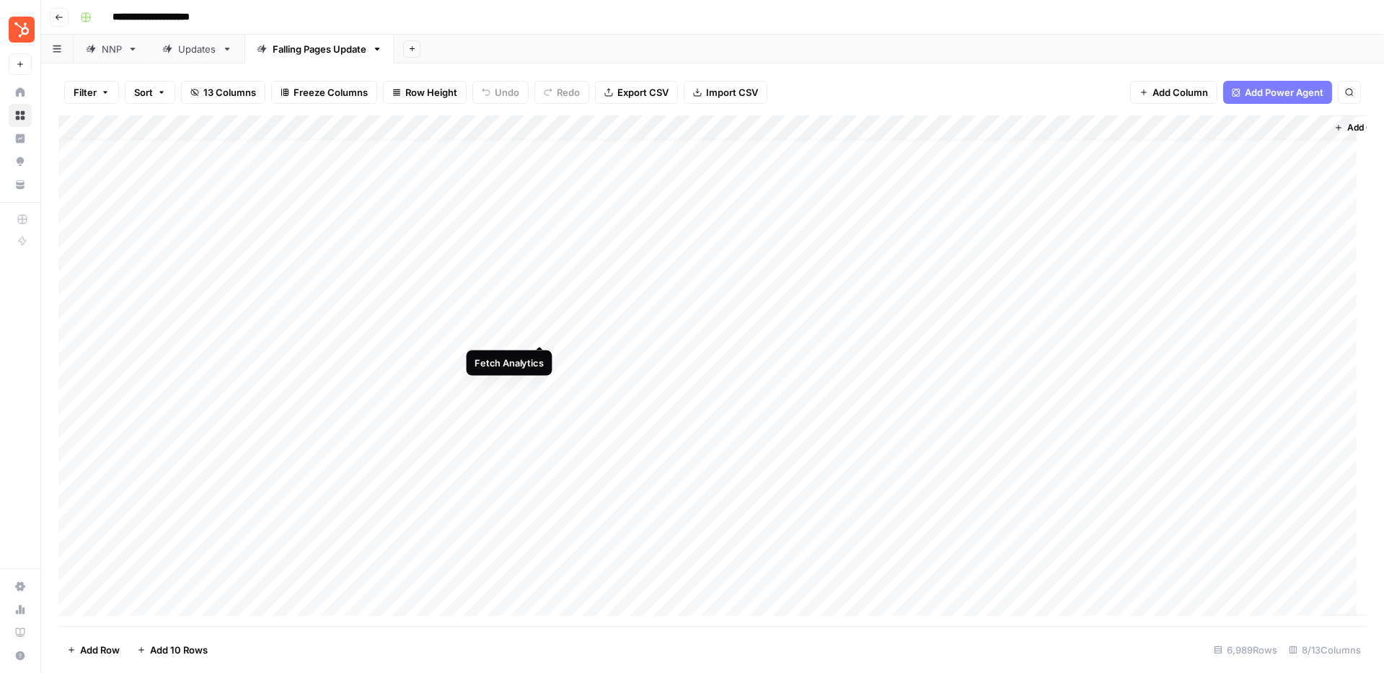 The width and height of the screenshot is (1384, 673). Describe the element at coordinates (223, 92) in the screenshot. I see `button: 13 Columns` at that location.